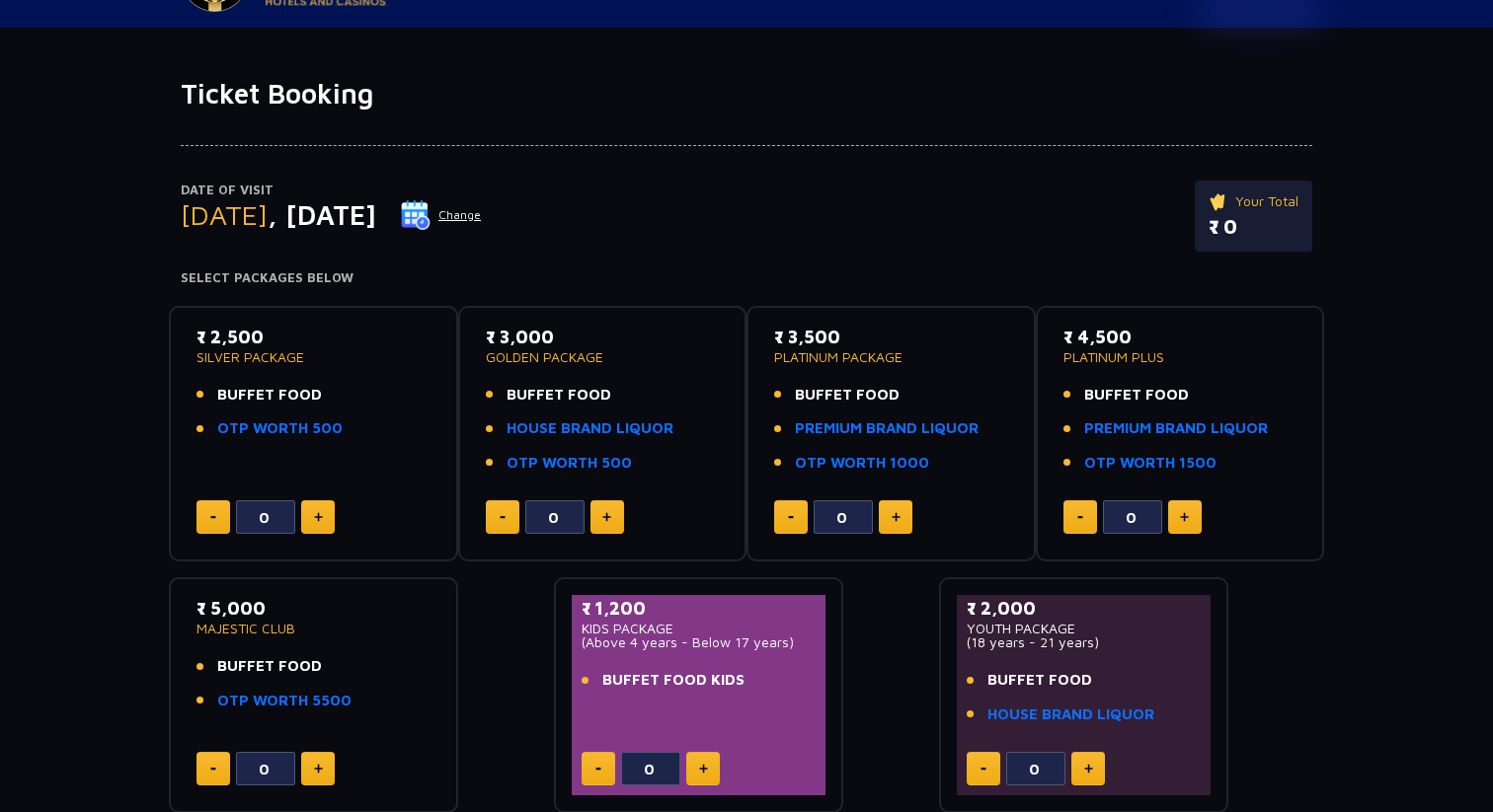 The width and height of the screenshot is (1493, 812). I want to click on p: MAJESTIC CLUB, so click(313, 629).